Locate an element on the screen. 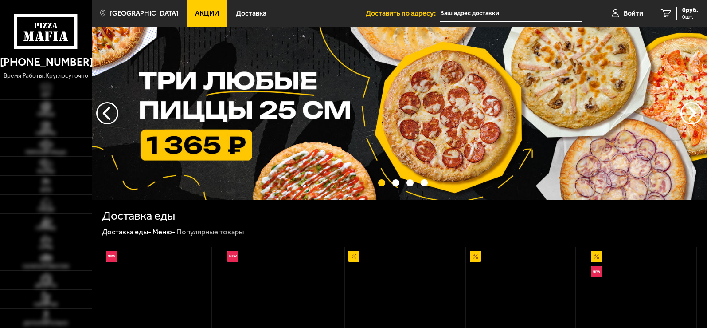 This screenshot has height=328, width=707. span: 0 руб. is located at coordinates (690, 10).